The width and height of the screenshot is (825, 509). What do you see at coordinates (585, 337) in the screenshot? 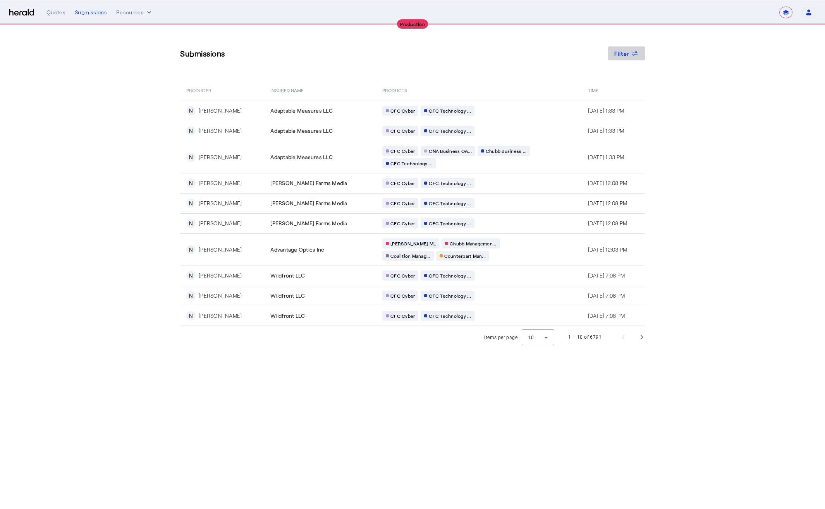
I see `div: 1 – 10 of 6791` at bounding box center [585, 337].